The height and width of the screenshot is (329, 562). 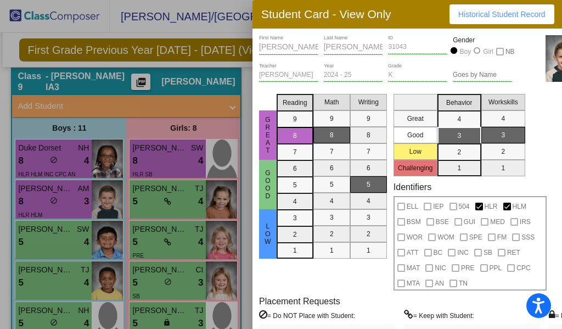 What do you see at coordinates (412, 187) in the screenshot?
I see `label: Identifiers` at bounding box center [412, 187].